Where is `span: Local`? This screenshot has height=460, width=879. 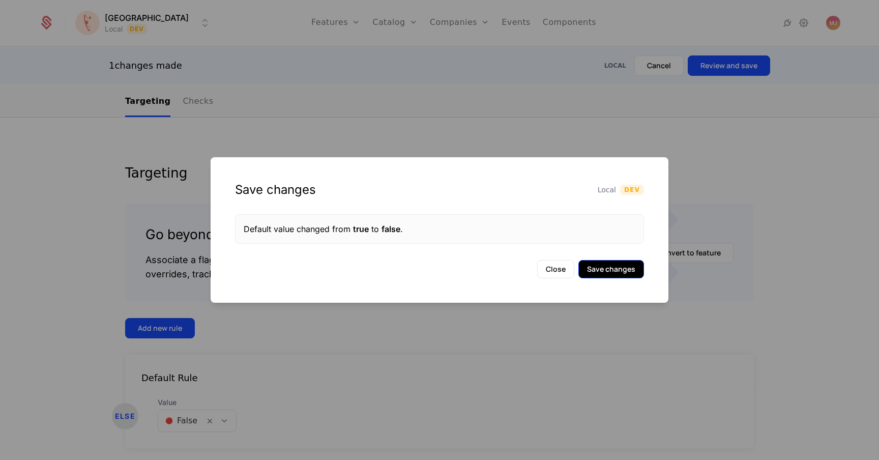 span: Local is located at coordinates (607, 190).